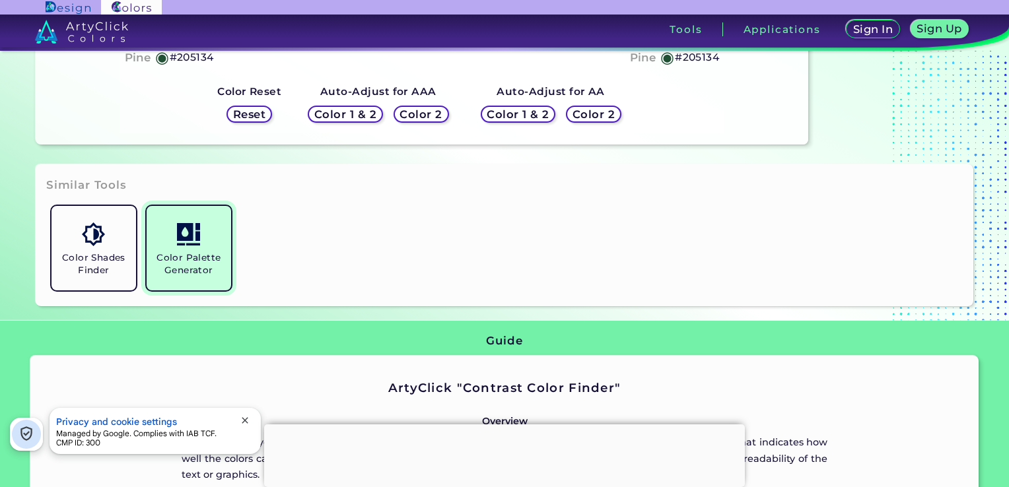  What do you see at coordinates (67, 7) in the screenshot?
I see `img: ArtyClick Design logo` at bounding box center [67, 7].